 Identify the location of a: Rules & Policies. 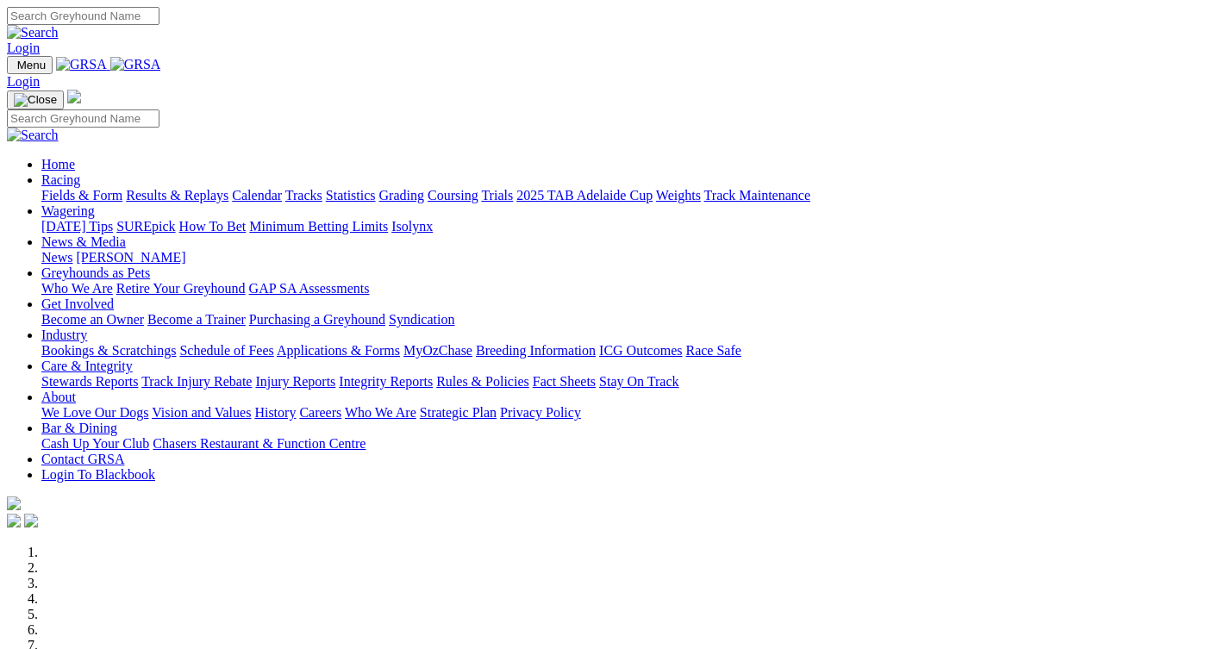
(483, 381).